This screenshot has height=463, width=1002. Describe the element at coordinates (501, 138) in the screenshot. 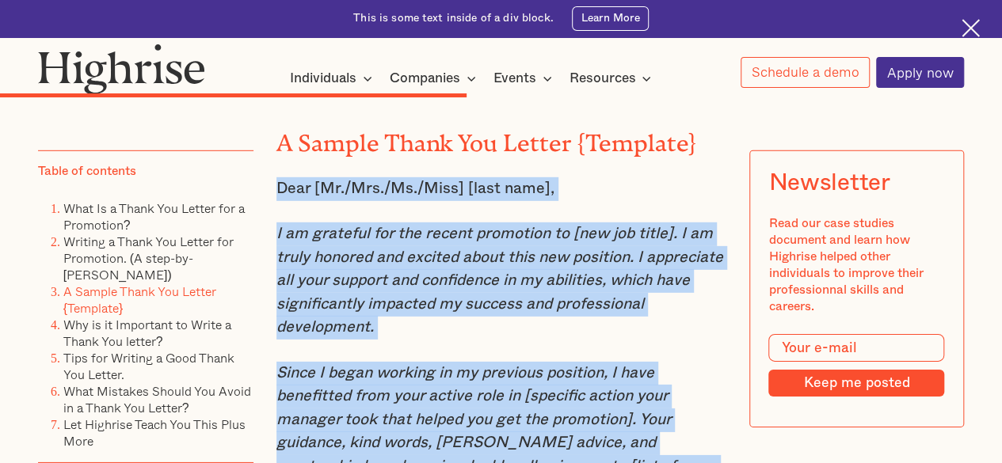

I see `h2: A Sample Thank You Letter {Template}` at that location.